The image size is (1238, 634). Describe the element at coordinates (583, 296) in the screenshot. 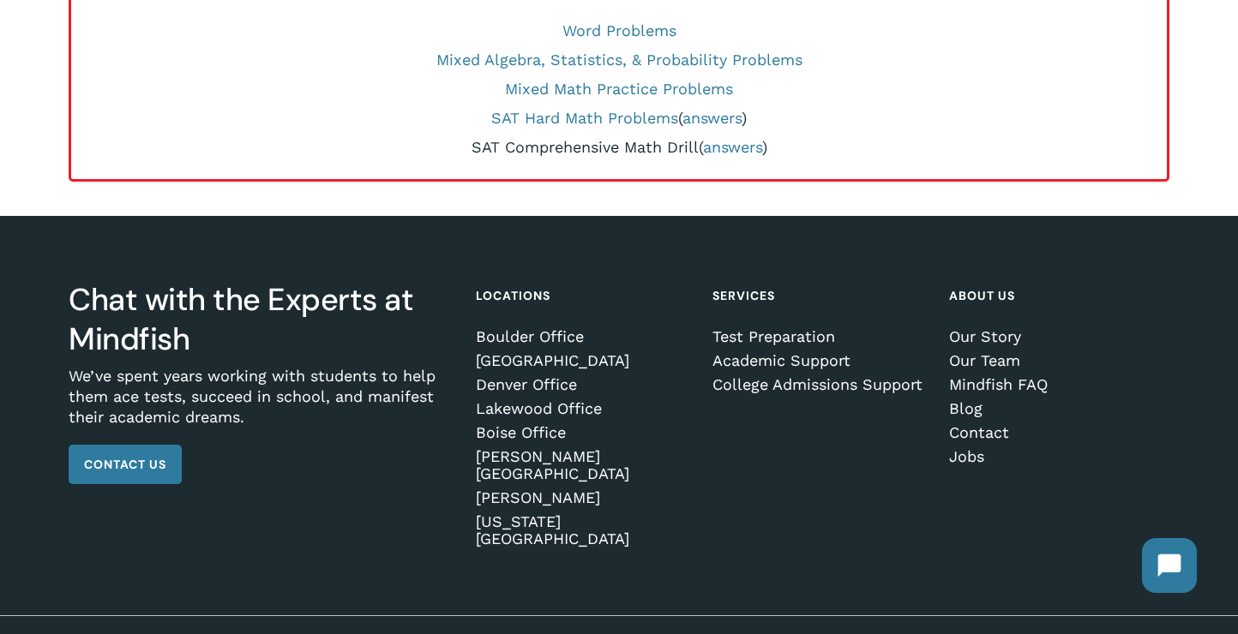

I see `h4: Locations` at that location.